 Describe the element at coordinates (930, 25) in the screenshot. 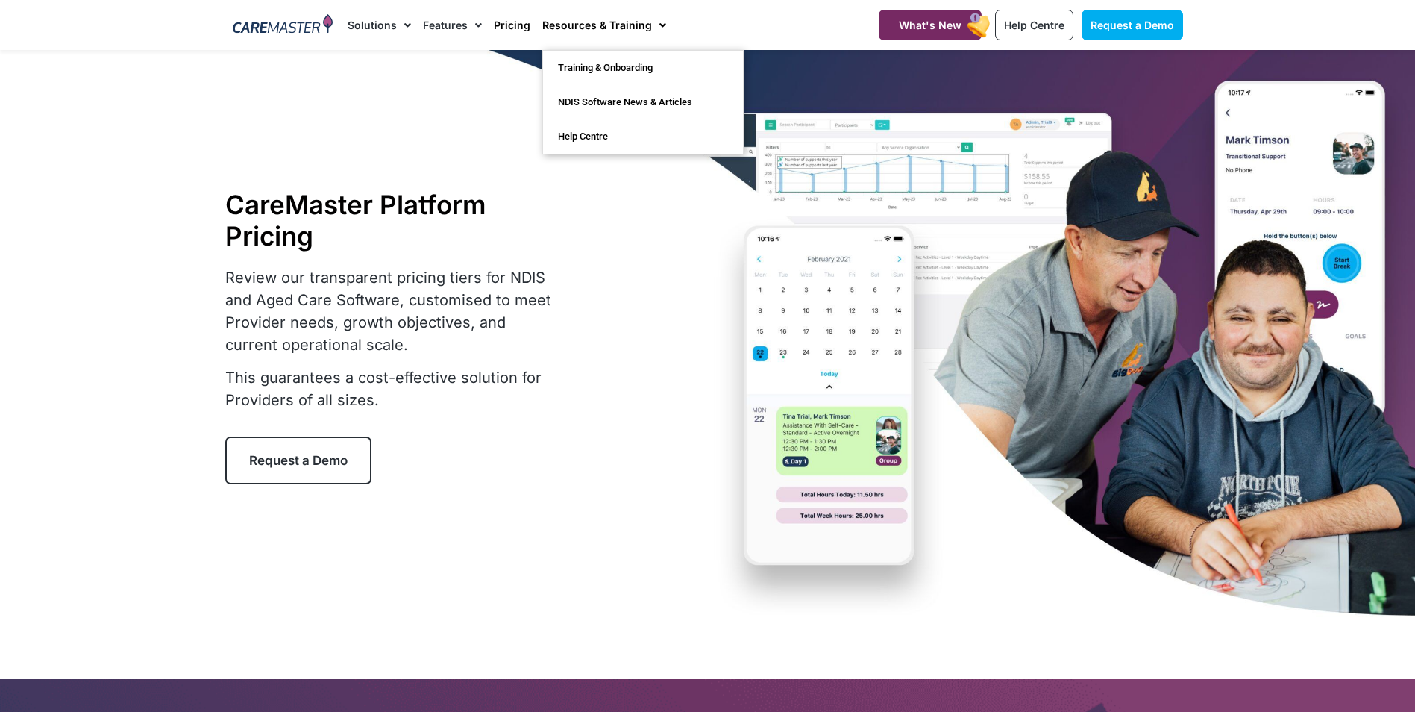

I see `span: What's New` at that location.